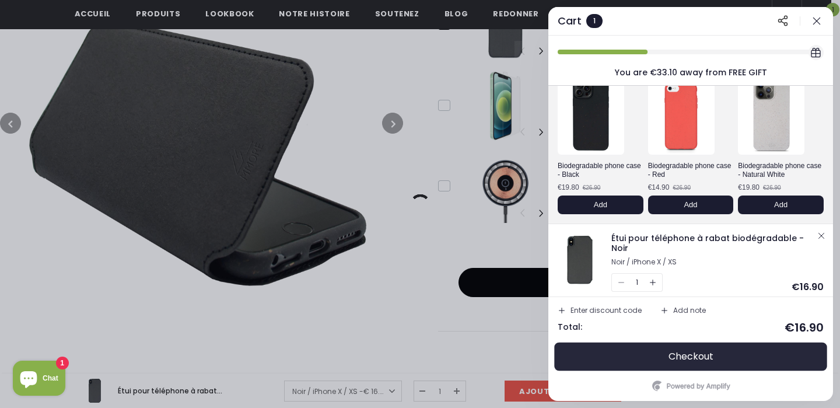  What do you see at coordinates (780, 170) in the screenshot?
I see `div: Biodegradable phone case - Natural White` at bounding box center [780, 170].